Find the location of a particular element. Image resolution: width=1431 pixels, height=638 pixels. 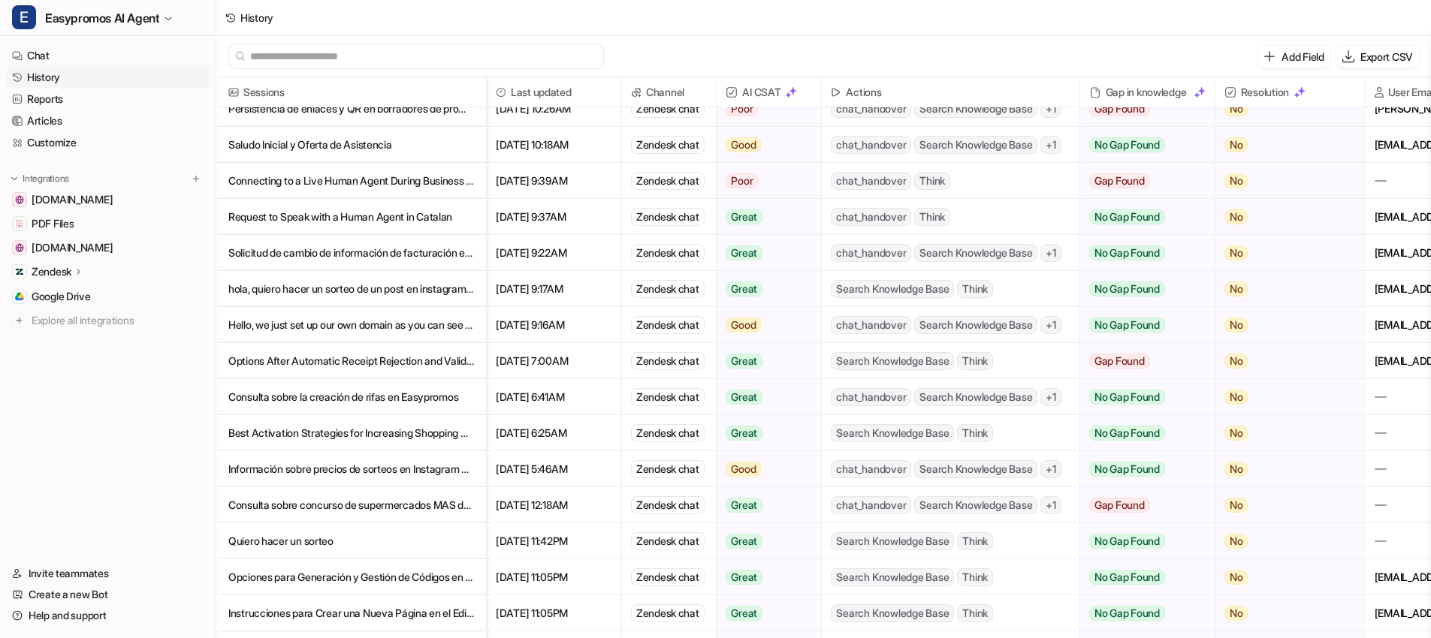

p: Consulta sobre la creación de rifas en Easypromos is located at coordinates (351, 397).